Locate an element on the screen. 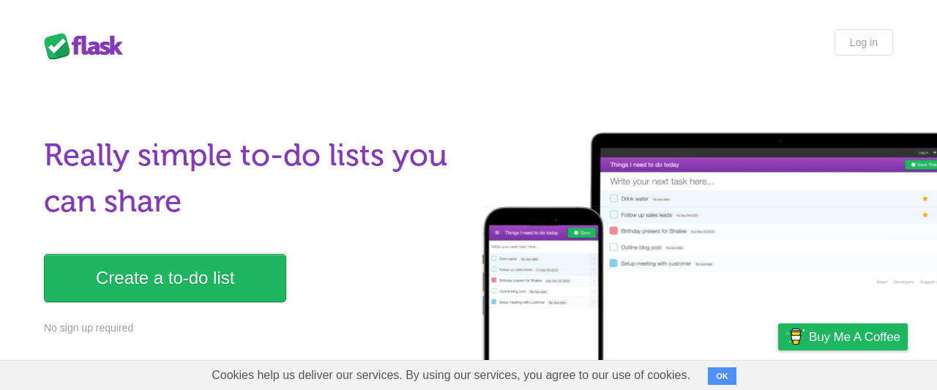 This screenshot has height=390, width=937. h1: Really simple to-do lists you can share is located at coordinates (252, 179).